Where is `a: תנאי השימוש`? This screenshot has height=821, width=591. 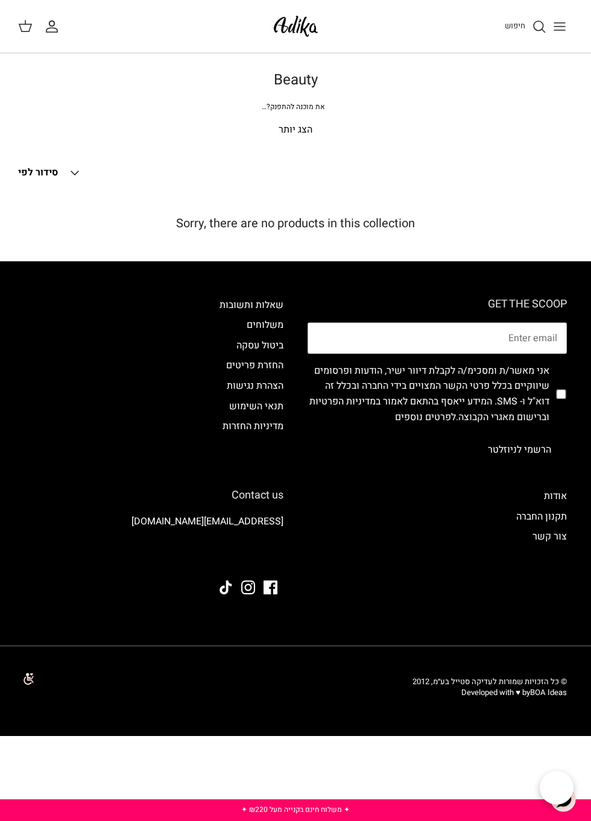 a: תנאי השימוש is located at coordinates (256, 407).